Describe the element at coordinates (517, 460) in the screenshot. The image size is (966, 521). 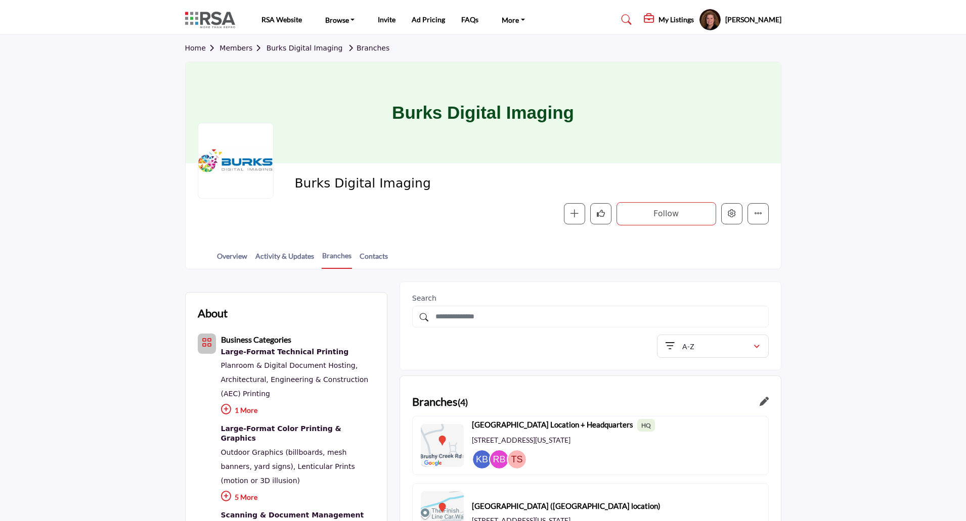
I see `img: Tammi Sharpe` at that location.